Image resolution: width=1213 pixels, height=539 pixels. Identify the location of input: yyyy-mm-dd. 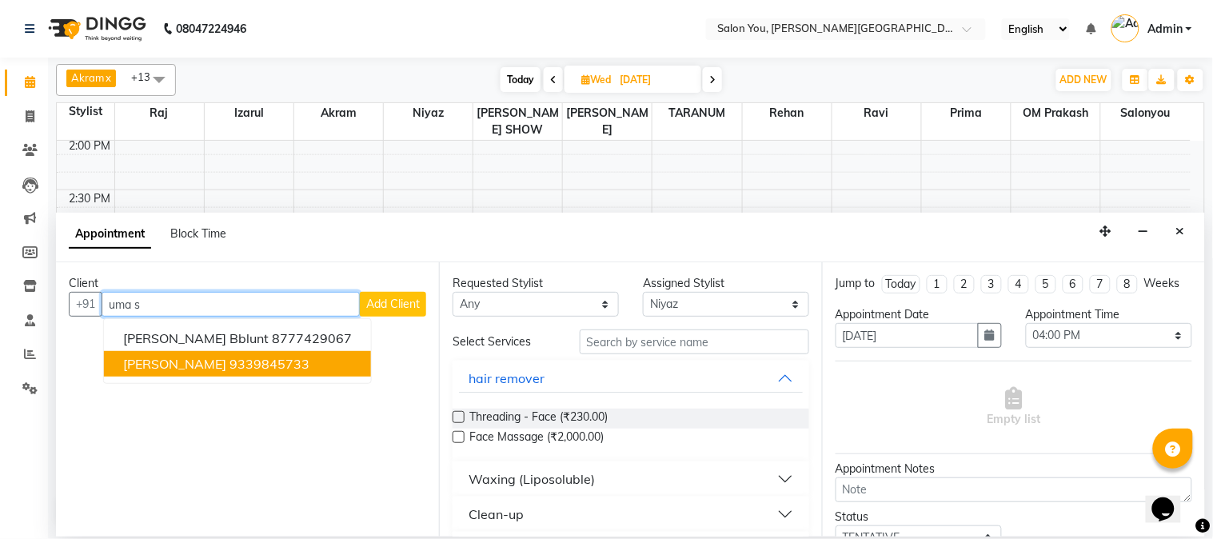
(907, 335).